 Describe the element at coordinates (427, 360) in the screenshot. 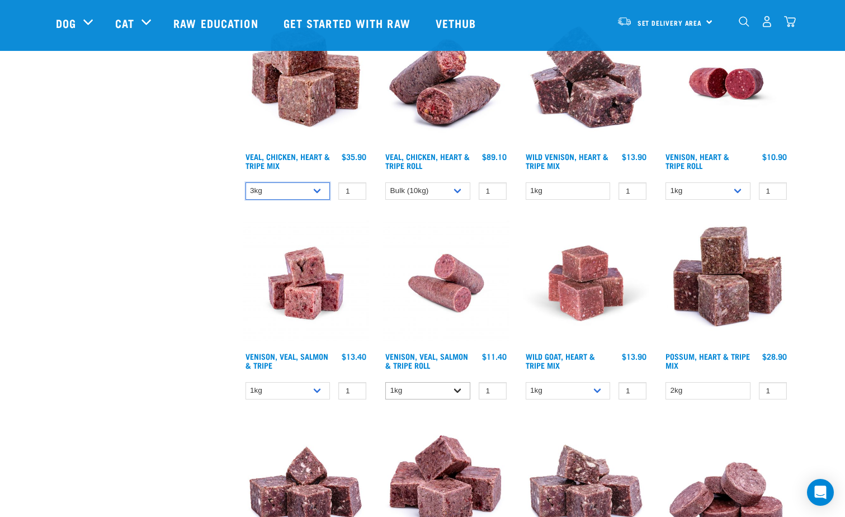

I see `a: Venison, Veal, Salmon & Tripe Roll` at that location.